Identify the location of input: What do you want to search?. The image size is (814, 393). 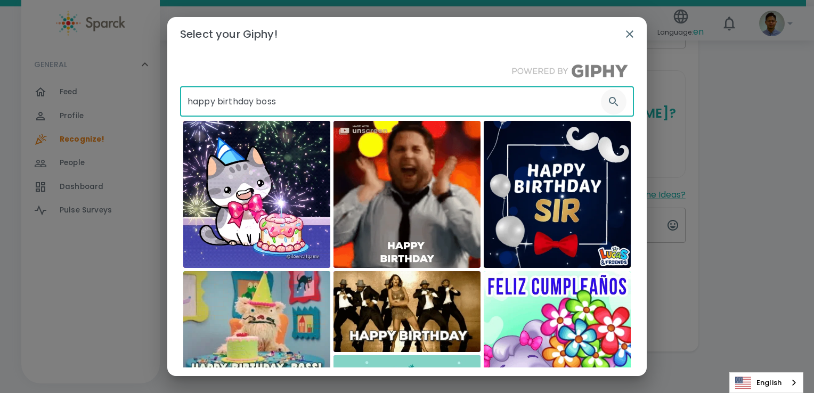
(388, 102).